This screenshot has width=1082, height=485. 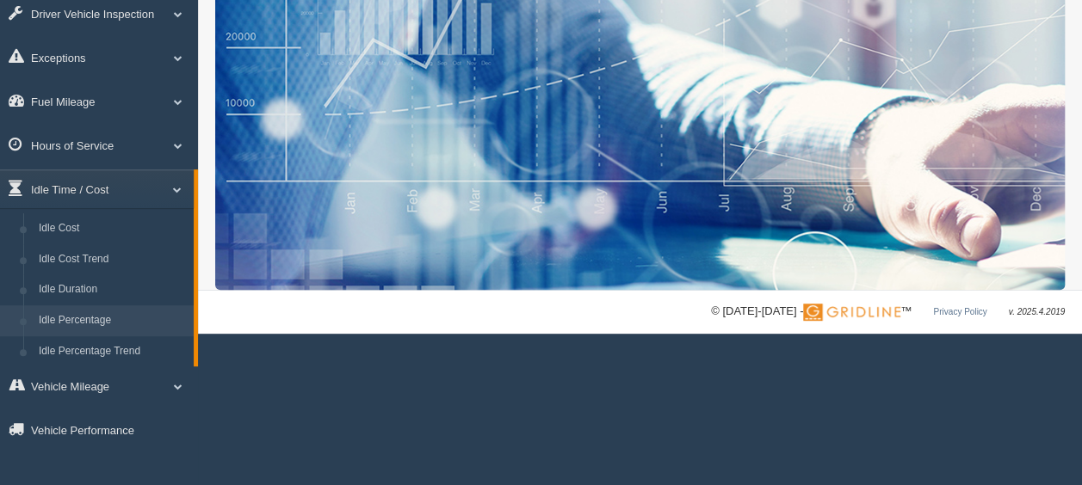 What do you see at coordinates (960, 312) in the screenshot?
I see `a: Privacy Policy` at bounding box center [960, 312].